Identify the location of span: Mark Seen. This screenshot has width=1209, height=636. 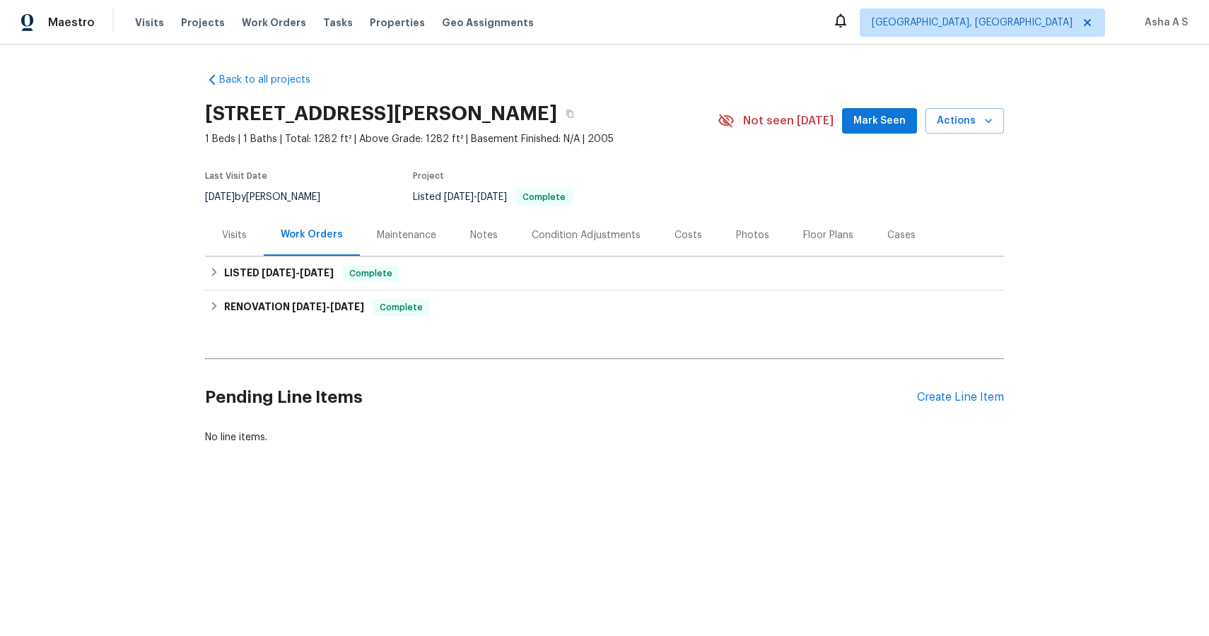
(880, 121).